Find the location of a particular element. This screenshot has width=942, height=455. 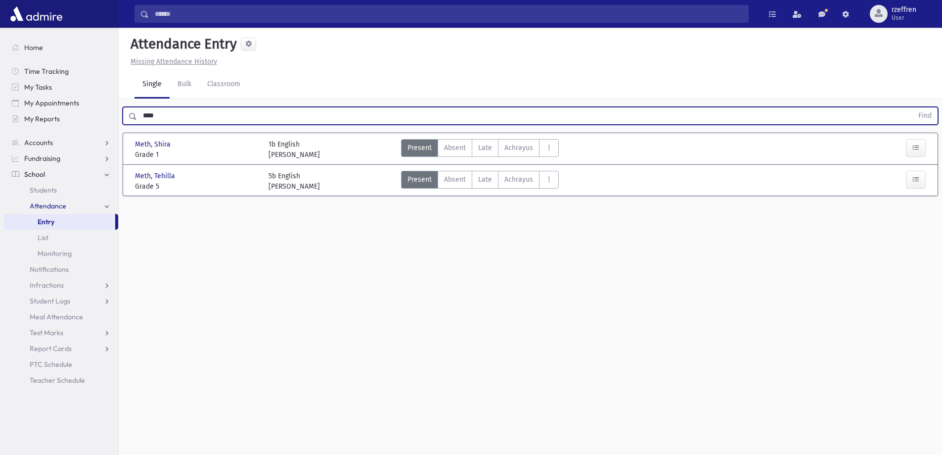

span: Meal Attendance is located at coordinates (56, 317).